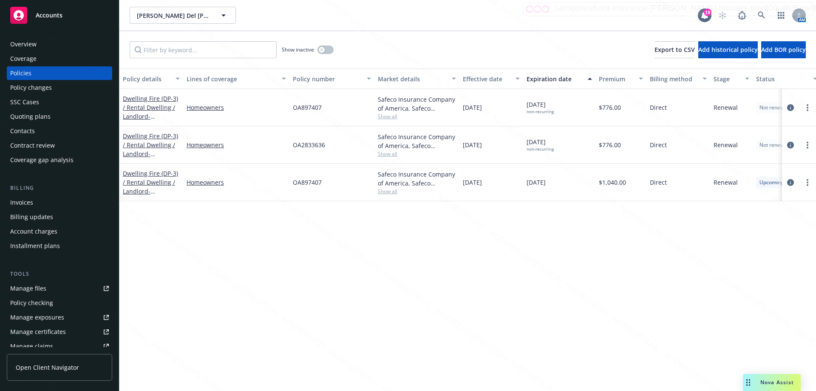 The width and height of the screenshot is (816, 391). I want to click on div: Contract review, so click(32, 145).